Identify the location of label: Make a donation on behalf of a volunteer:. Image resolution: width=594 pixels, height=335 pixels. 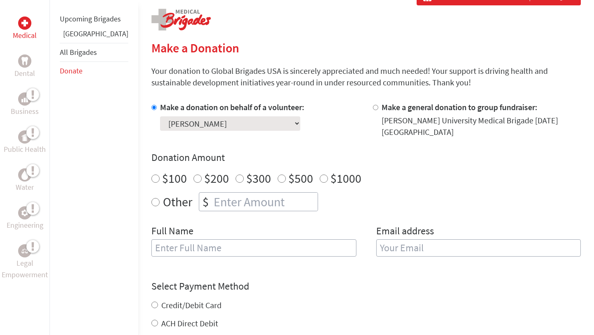
(232, 107).